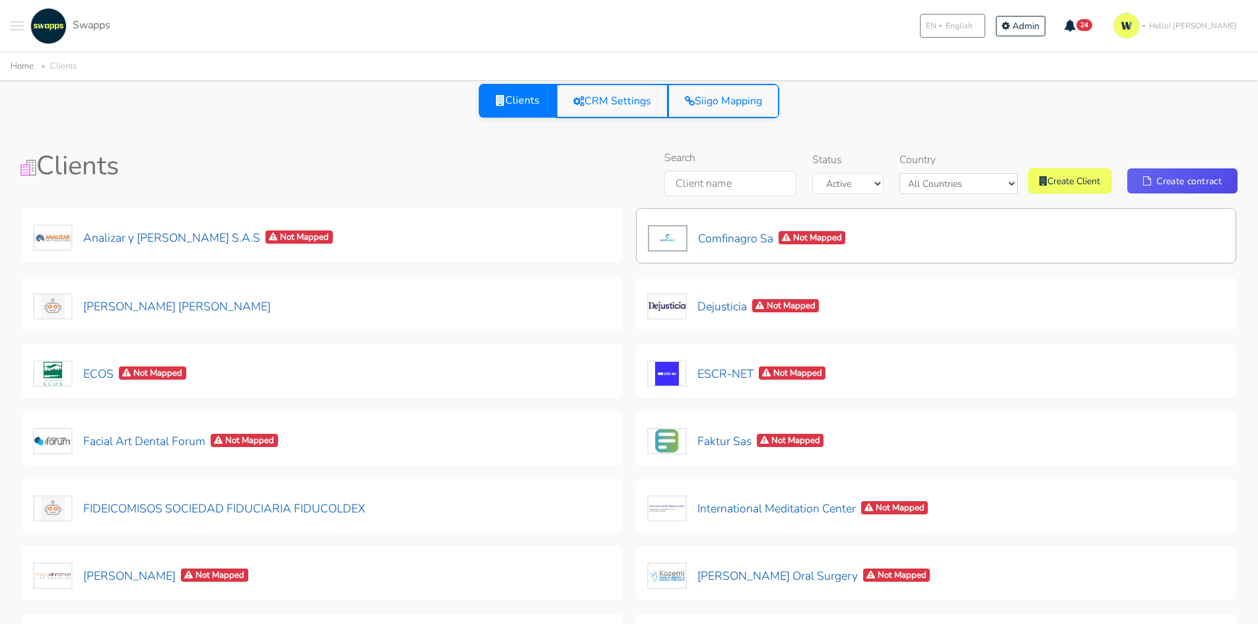 This screenshot has width=1258, height=624. I want to click on h1: Clients, so click(217, 166).